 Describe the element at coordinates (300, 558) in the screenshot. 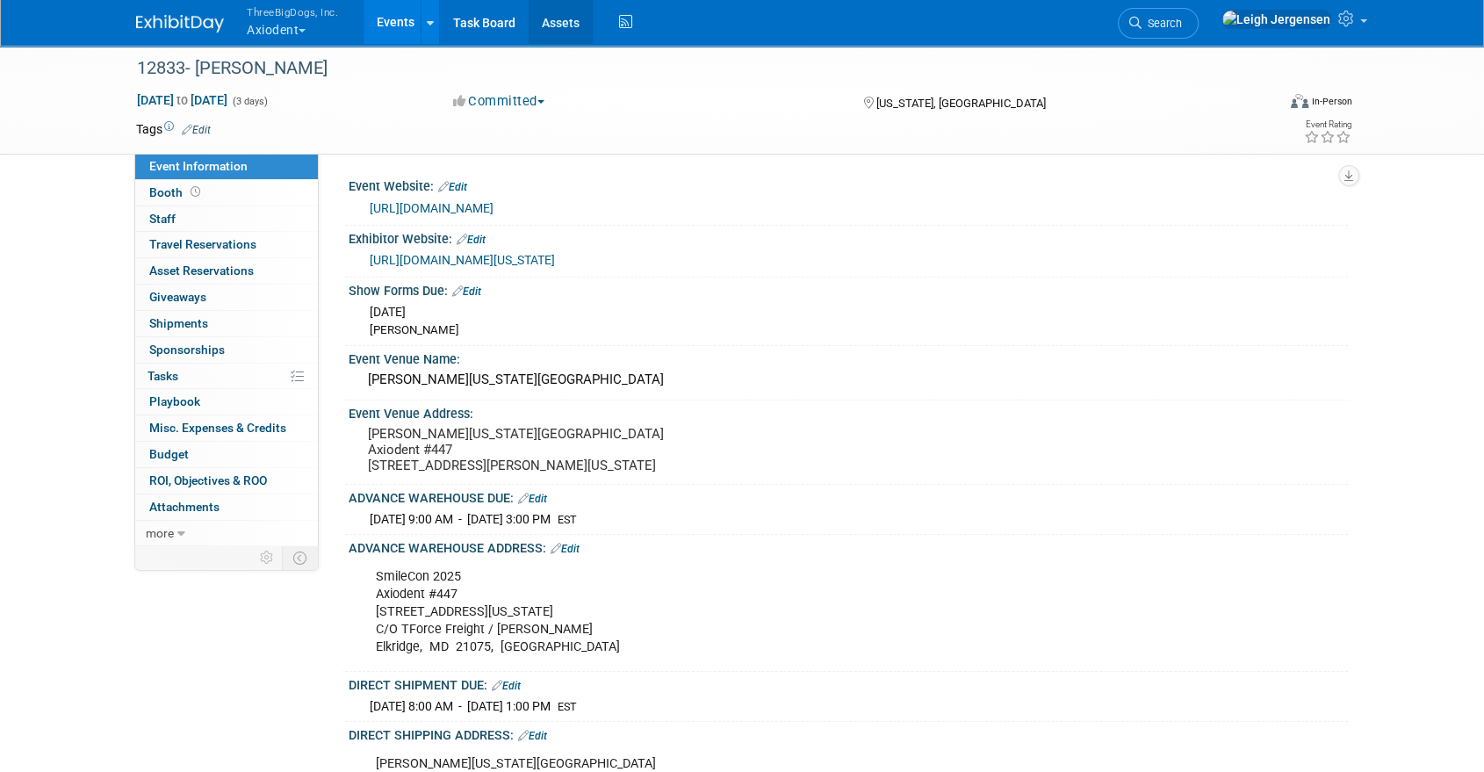

I see `td: Toggle Event Tabs` at that location.